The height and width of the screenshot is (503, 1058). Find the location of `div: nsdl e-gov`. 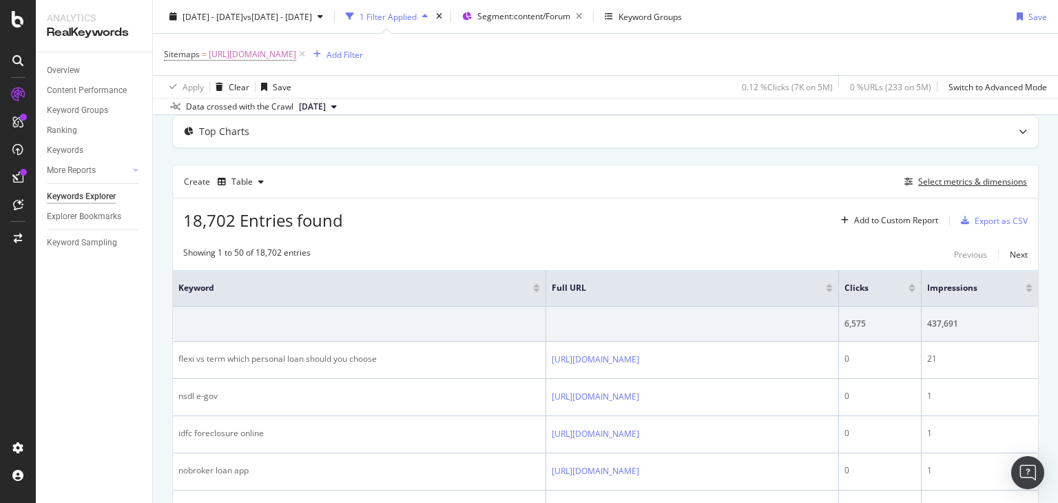

div: nsdl e-gov is located at coordinates (359, 396).